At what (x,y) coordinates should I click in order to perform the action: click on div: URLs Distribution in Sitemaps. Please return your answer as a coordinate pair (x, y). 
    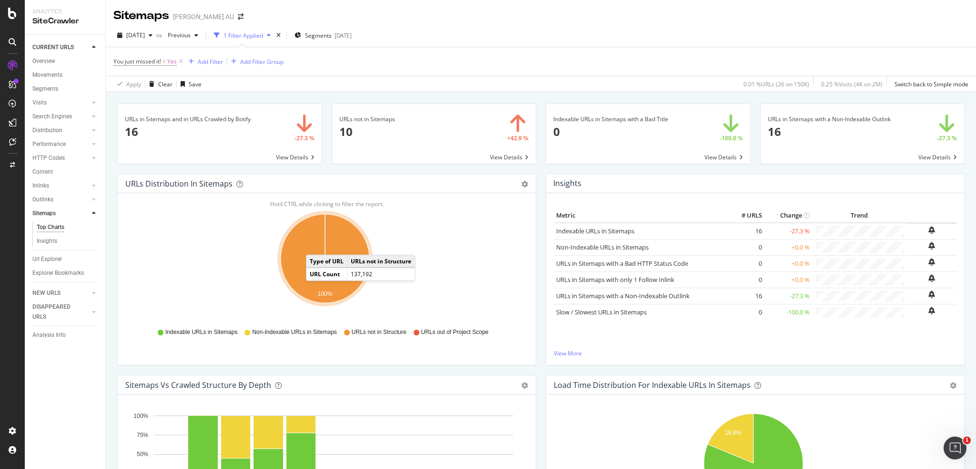
    Looking at the image, I should click on (179, 183).